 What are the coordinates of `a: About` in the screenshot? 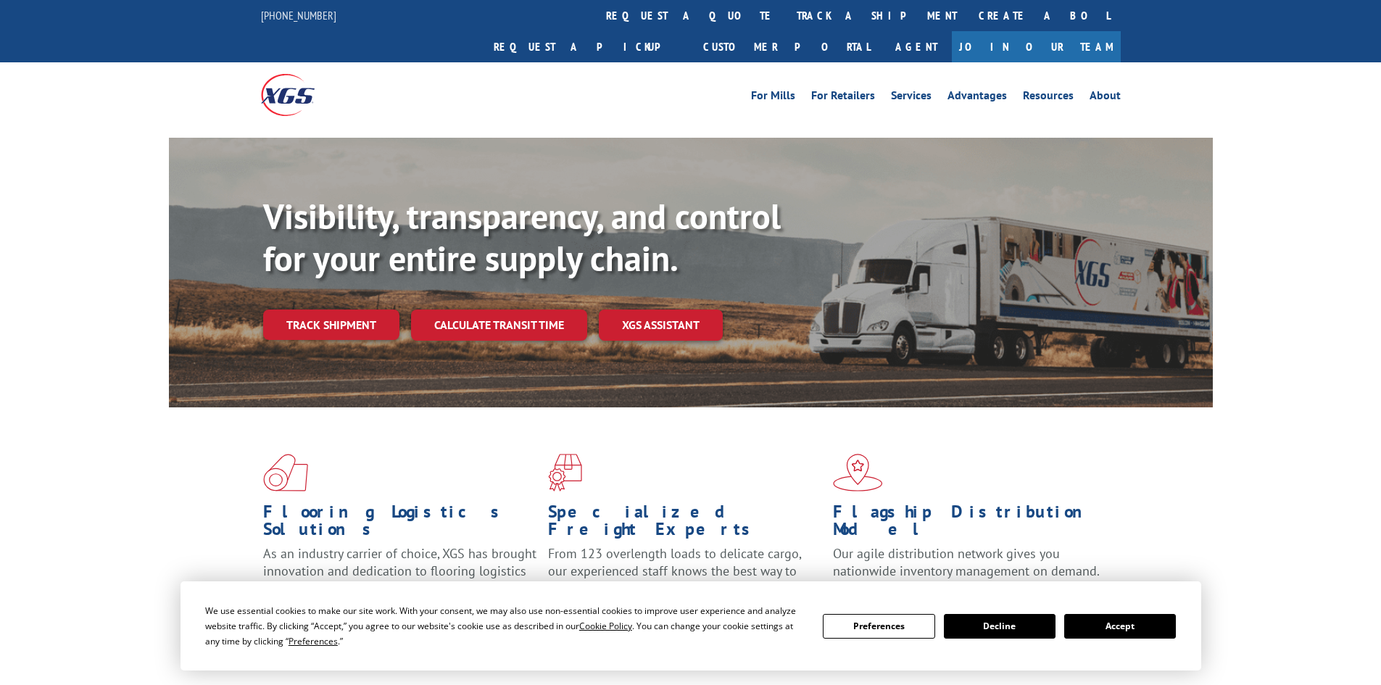 It's located at (1105, 98).